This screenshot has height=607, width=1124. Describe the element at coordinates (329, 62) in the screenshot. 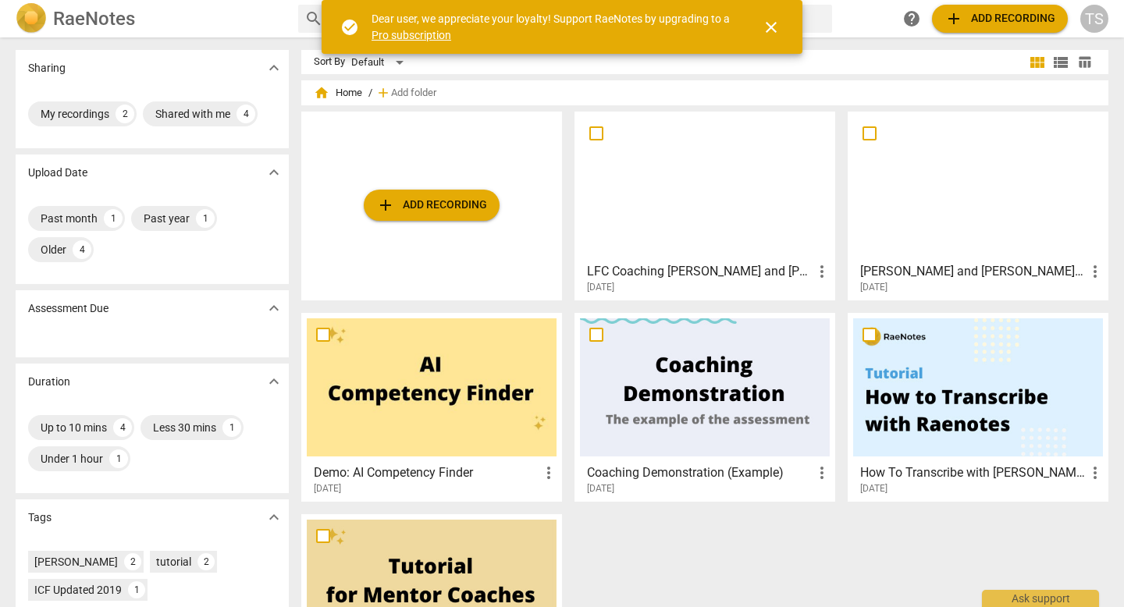

I see `div: Sort By` at that location.